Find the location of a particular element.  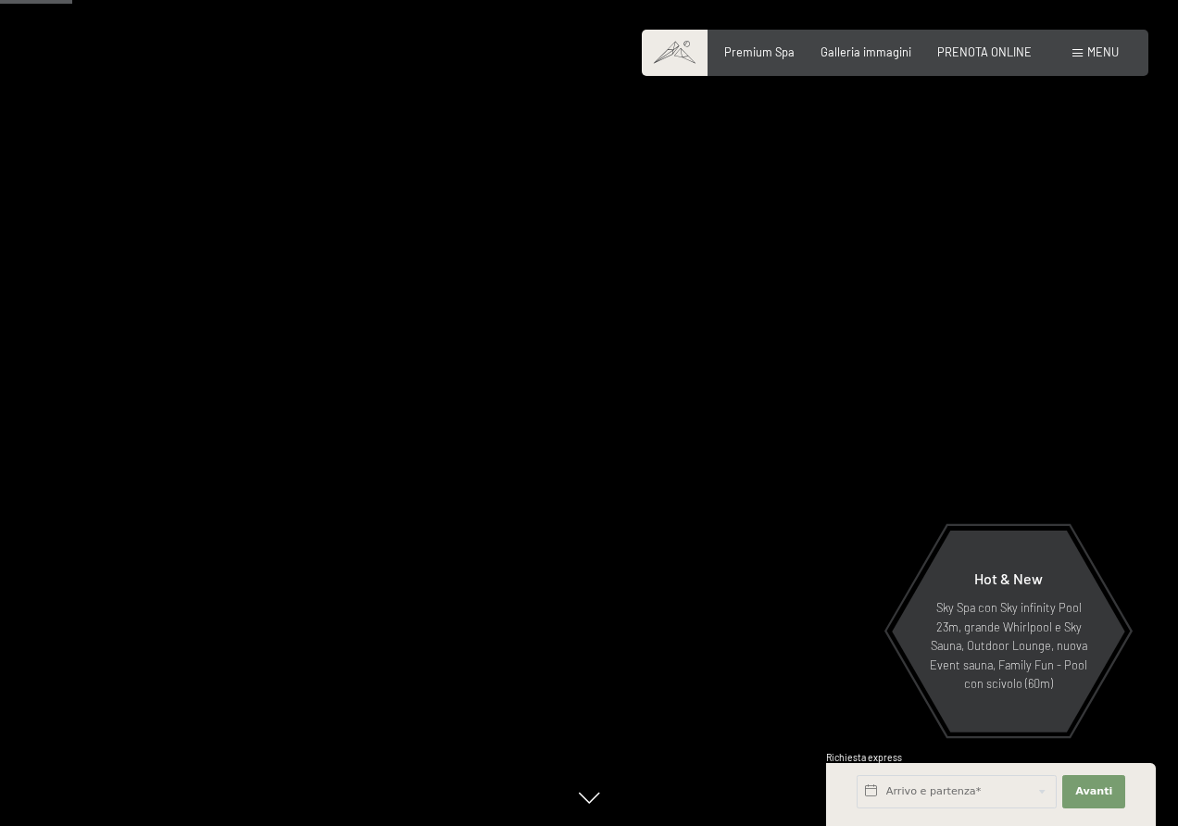

span: PRENOTA ONLINE is located at coordinates (984, 52).